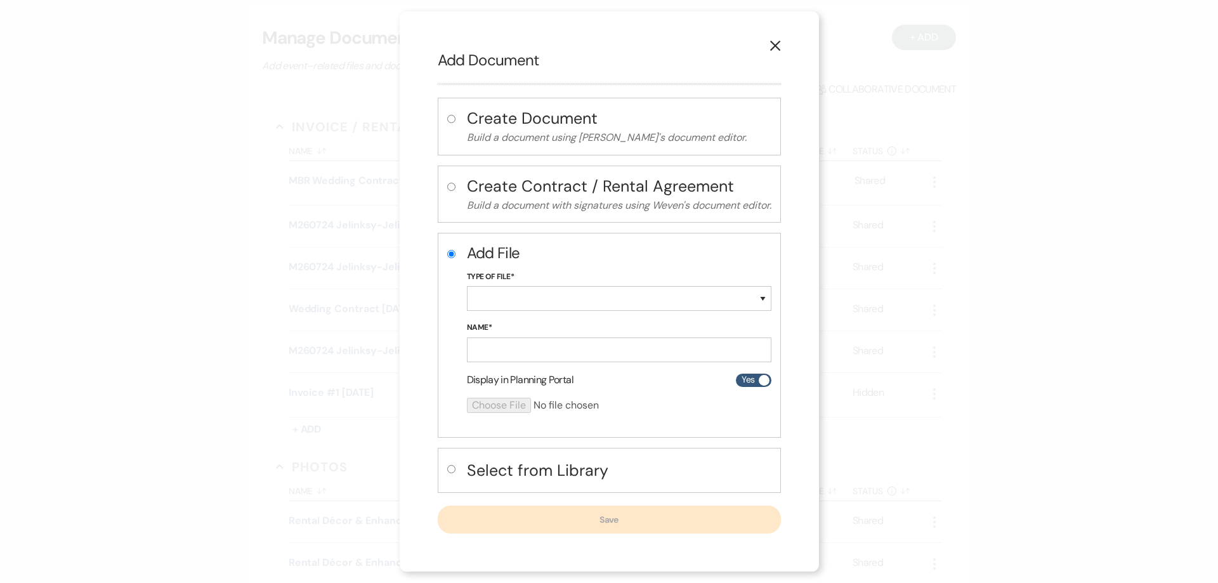 Image resolution: width=1218 pixels, height=583 pixels. What do you see at coordinates (609, 60) in the screenshot?
I see `h2: Add Document` at bounding box center [609, 60].